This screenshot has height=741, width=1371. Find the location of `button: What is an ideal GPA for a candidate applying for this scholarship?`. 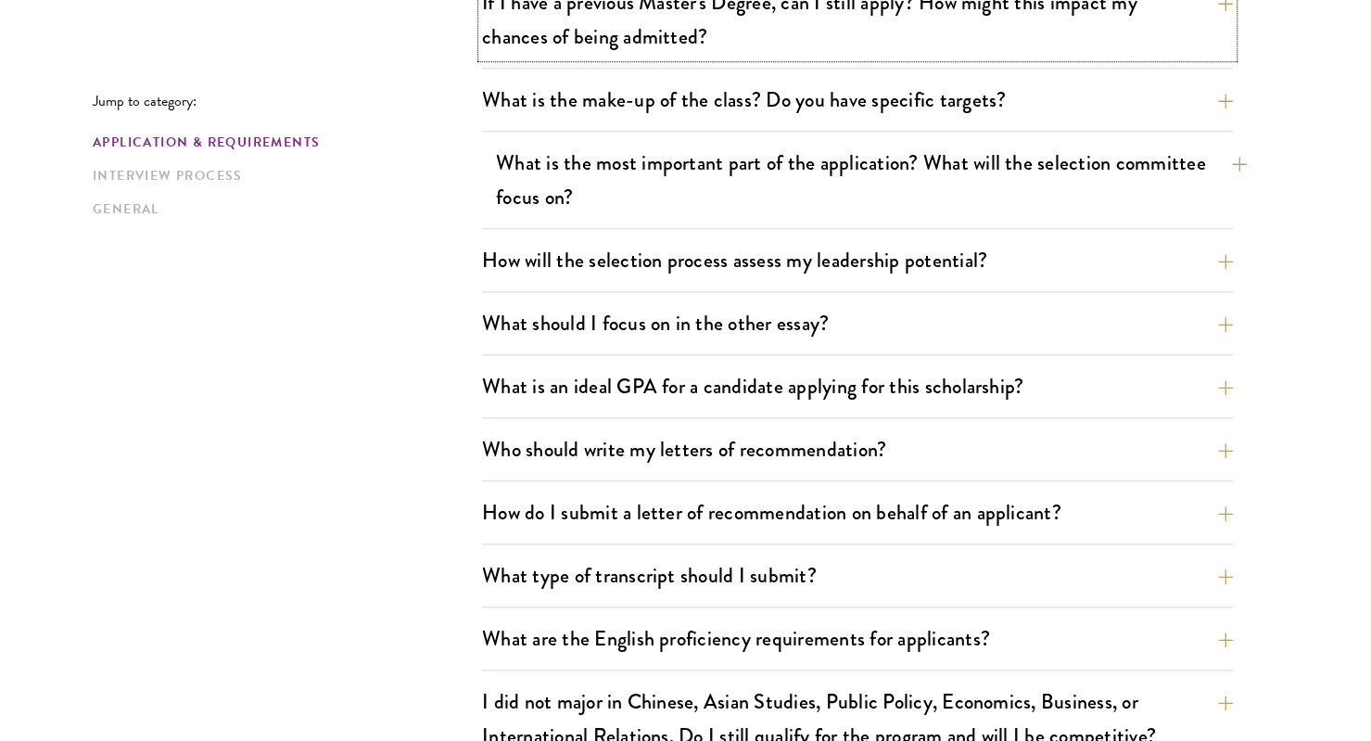

button: What is an ideal GPA for a candidate applying for this scholarship? is located at coordinates (858, 386).